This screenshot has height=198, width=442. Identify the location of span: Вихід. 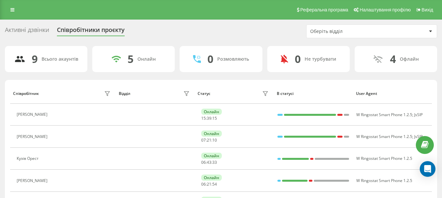
(427, 10).